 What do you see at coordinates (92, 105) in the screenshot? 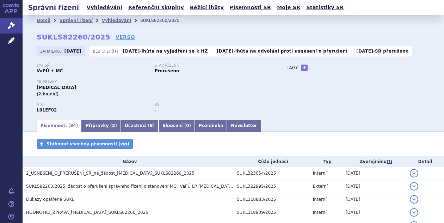
I see `p: ATC:` at bounding box center [92, 105].